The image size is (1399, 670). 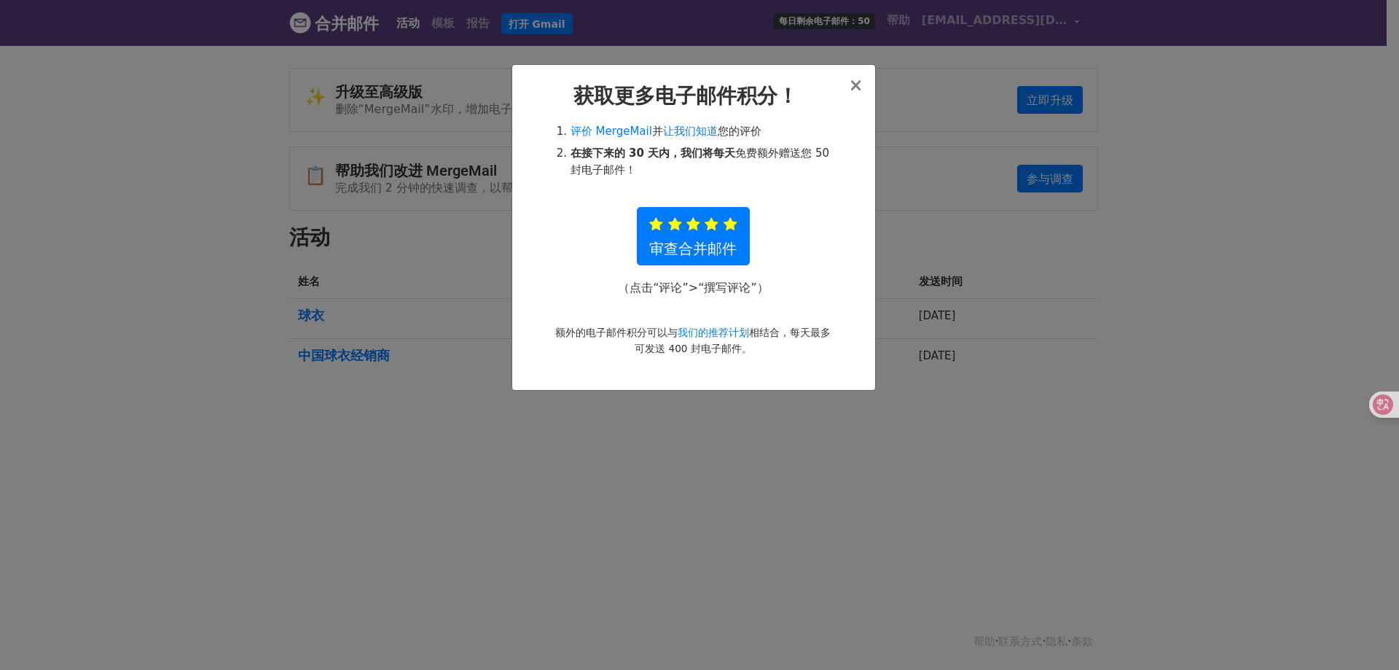 I want to click on font: 评价 MergeMail, so click(x=611, y=131).